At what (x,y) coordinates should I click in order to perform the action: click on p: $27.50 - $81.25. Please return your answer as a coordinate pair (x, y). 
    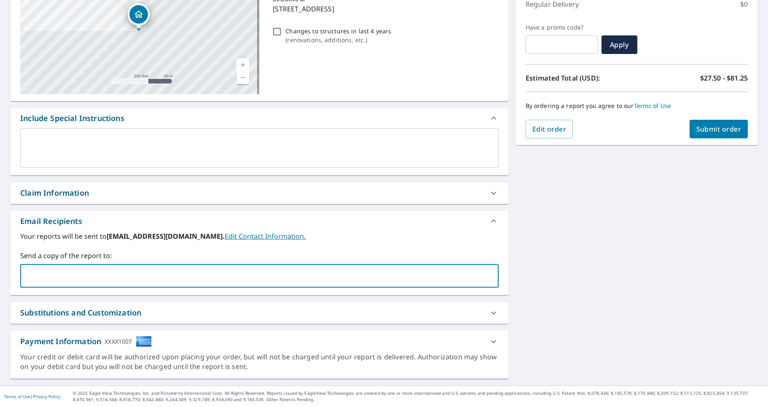
    Looking at the image, I should click on (724, 78).